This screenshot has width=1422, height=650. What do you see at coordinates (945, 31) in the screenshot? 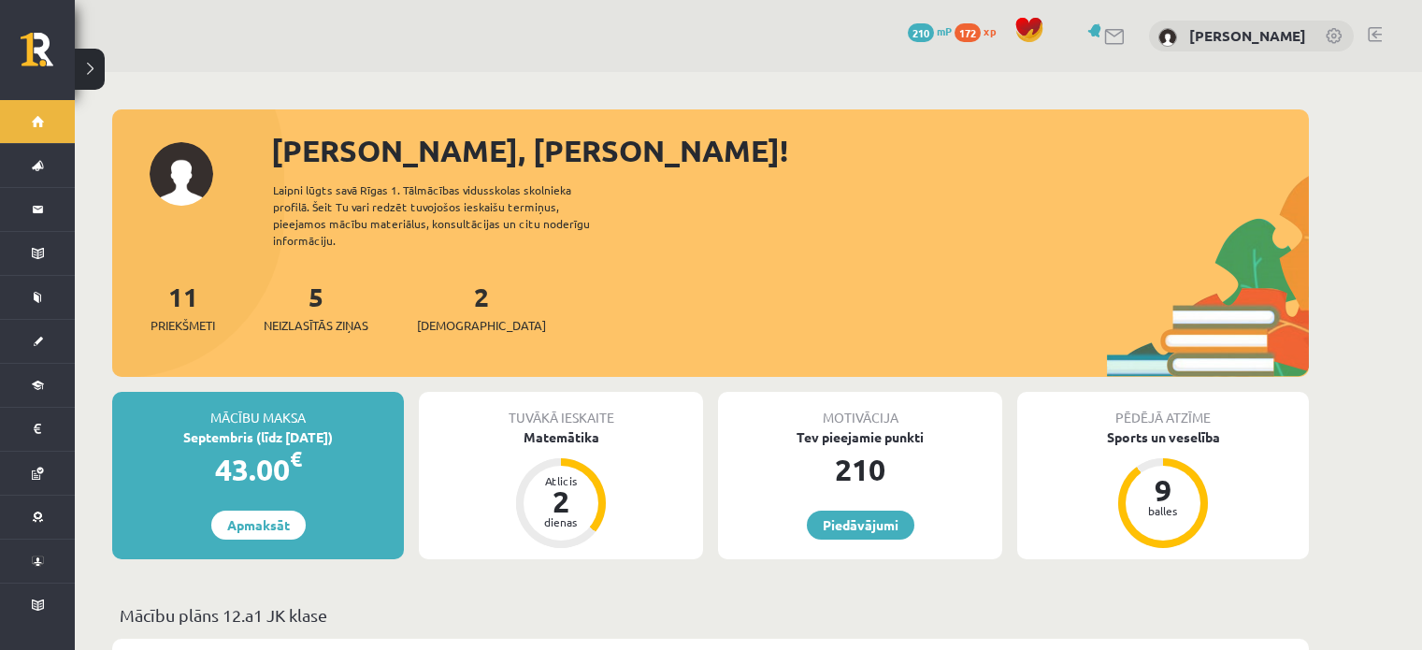
I see `span: mP` at bounding box center [945, 31].